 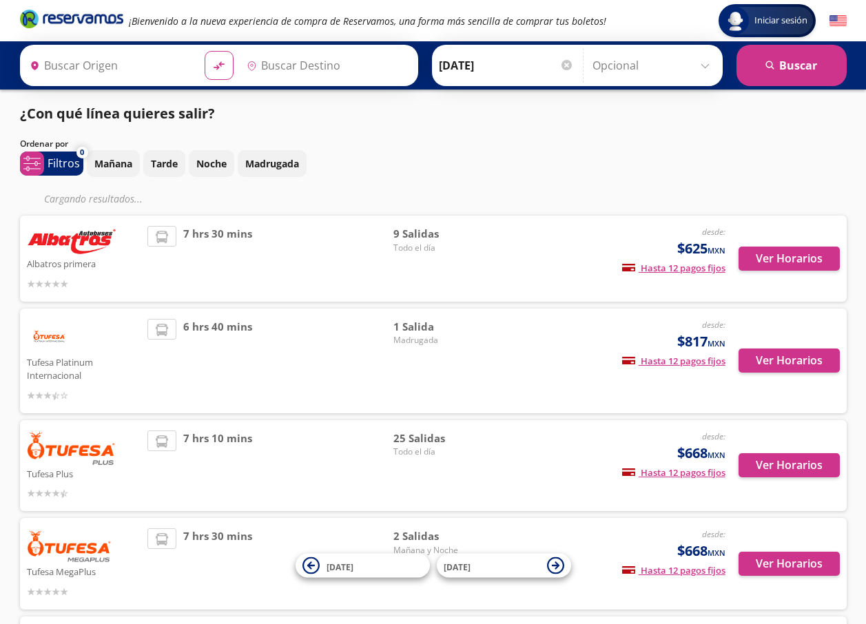 I want to click on p: Tufesa MegaPlus, so click(x=84, y=571).